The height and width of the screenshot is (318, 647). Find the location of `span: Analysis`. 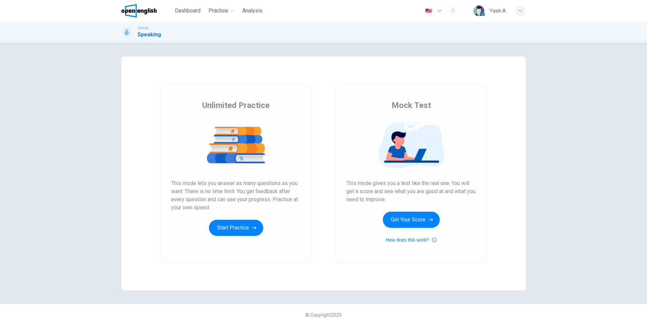

span: Analysis is located at coordinates (252, 11).